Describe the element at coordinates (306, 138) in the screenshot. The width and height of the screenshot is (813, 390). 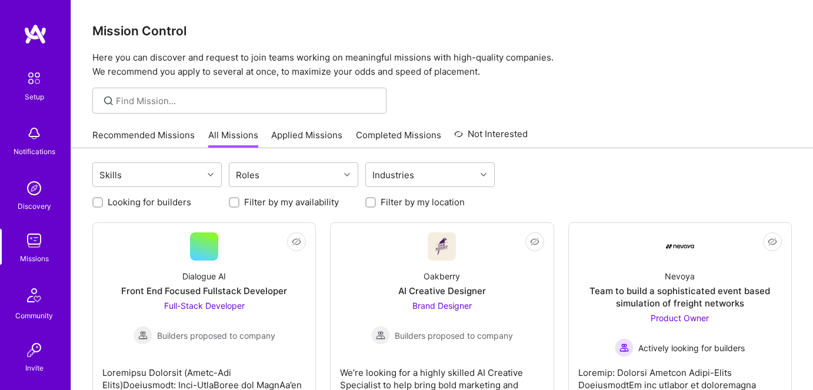
I see `a: Applied Missions` at that location.